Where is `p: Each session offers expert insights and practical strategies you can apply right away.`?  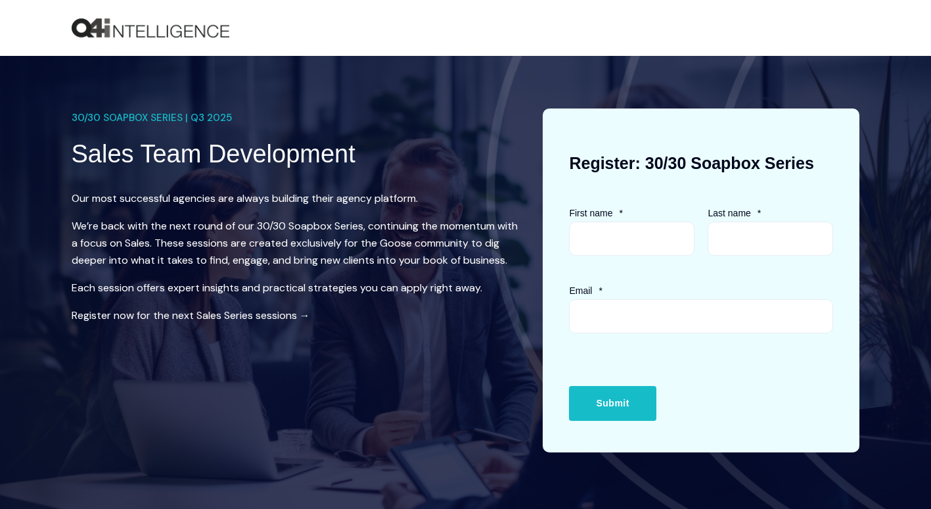 p: Each session offers expert insights and practical strategies you can apply right away. is located at coordinates (297, 288).